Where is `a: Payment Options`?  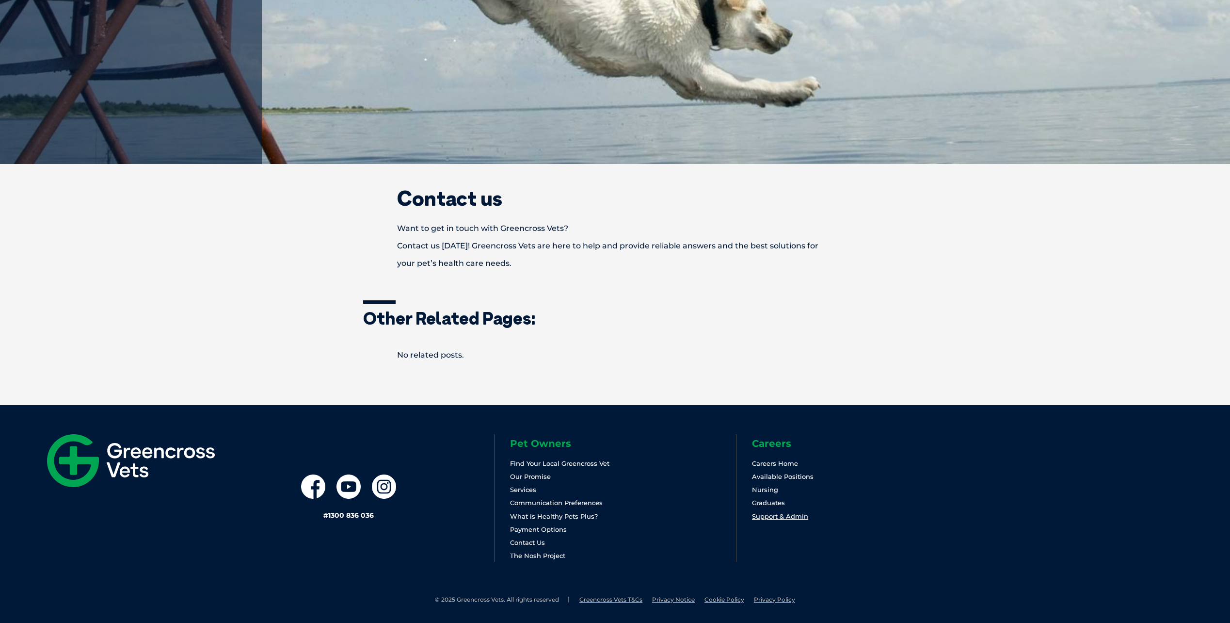 a: Payment Options is located at coordinates (538, 529).